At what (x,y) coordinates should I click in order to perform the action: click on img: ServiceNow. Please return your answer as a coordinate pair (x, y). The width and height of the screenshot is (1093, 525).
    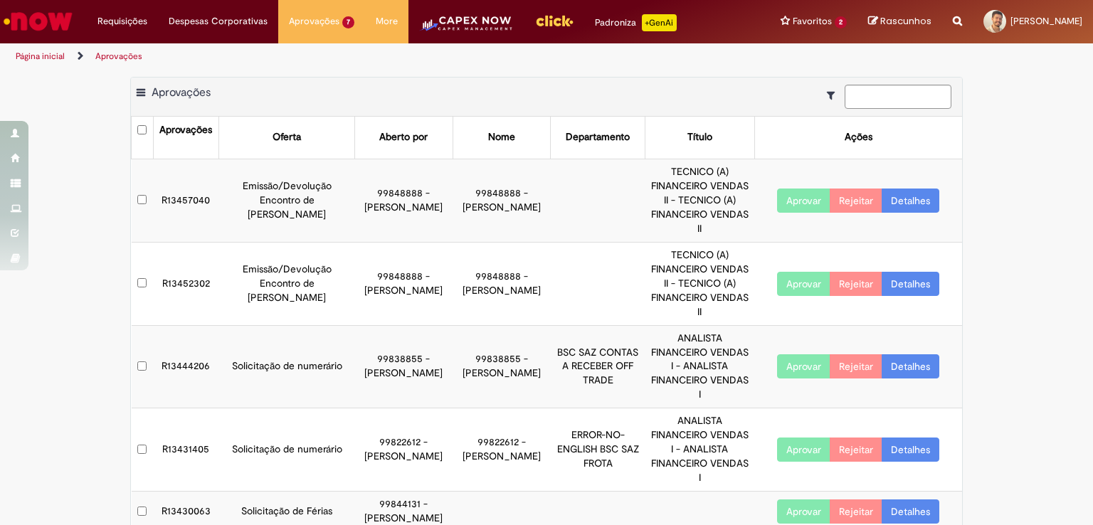
    Looking at the image, I should click on (38, 21).